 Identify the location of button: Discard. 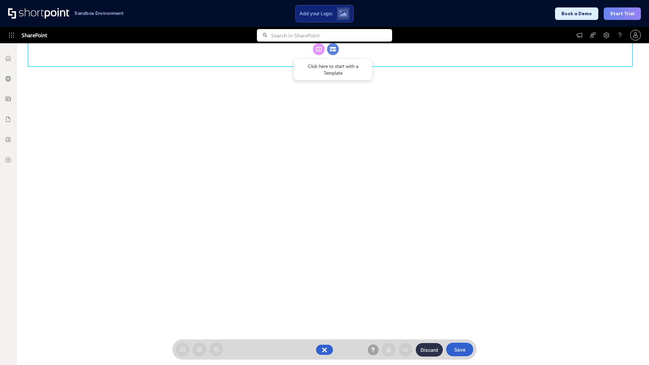
(429, 350).